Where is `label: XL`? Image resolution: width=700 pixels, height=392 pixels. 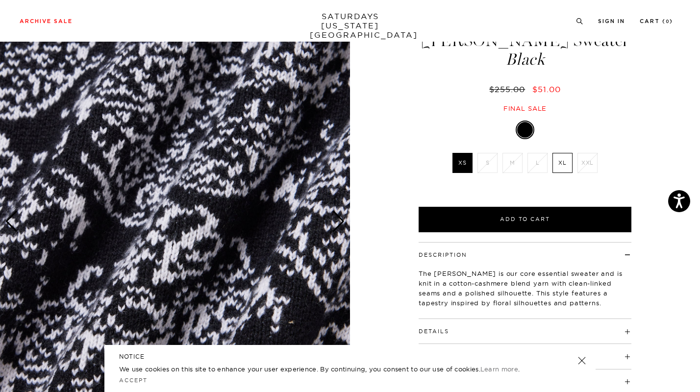
label: XL is located at coordinates (562, 163).